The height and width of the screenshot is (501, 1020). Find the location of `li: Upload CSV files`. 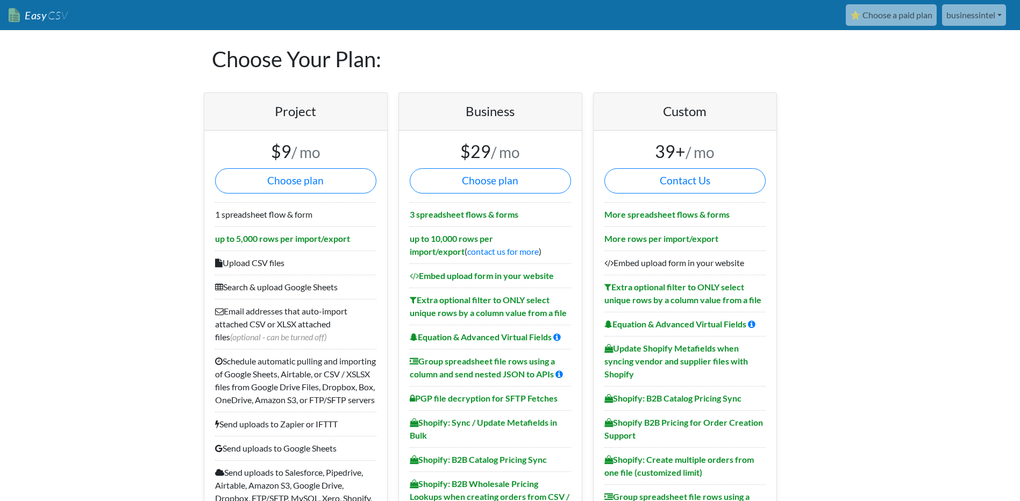

li: Upload CSV files is located at coordinates (296, 263).